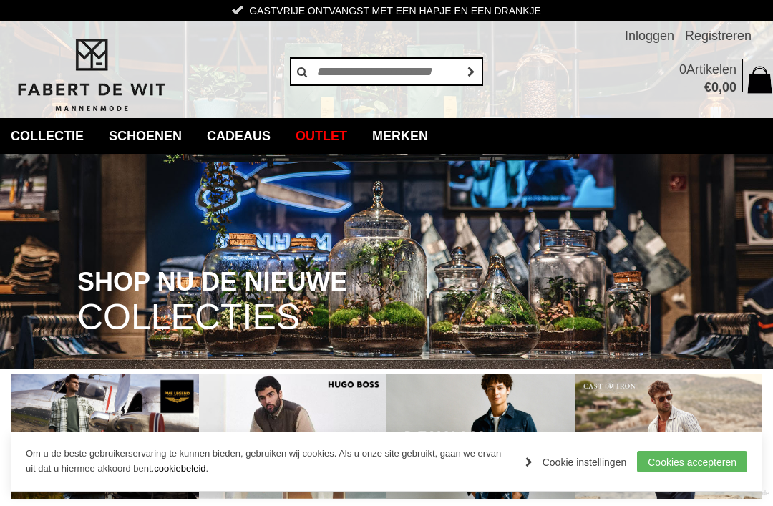  Describe the element at coordinates (400, 136) in the screenshot. I see `a: Merken` at that location.